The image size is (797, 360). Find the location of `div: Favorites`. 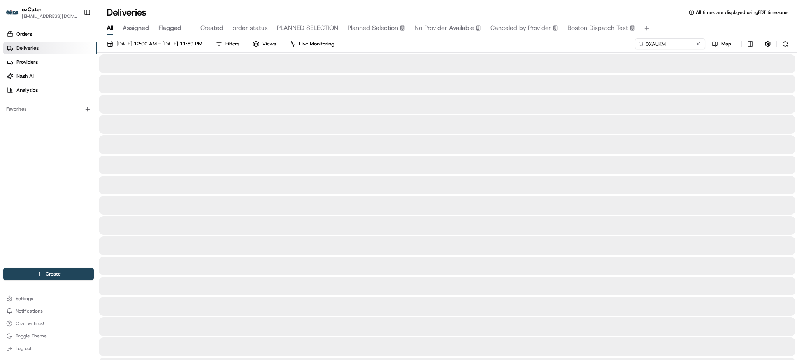

div: Favorites is located at coordinates (48, 109).